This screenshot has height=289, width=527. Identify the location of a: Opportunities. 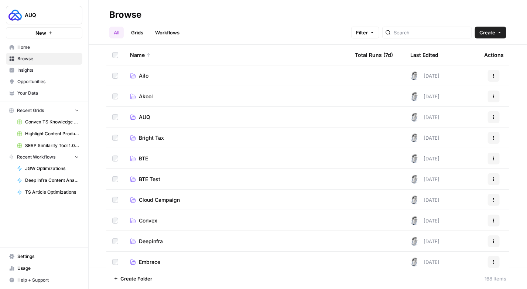
(44, 82).